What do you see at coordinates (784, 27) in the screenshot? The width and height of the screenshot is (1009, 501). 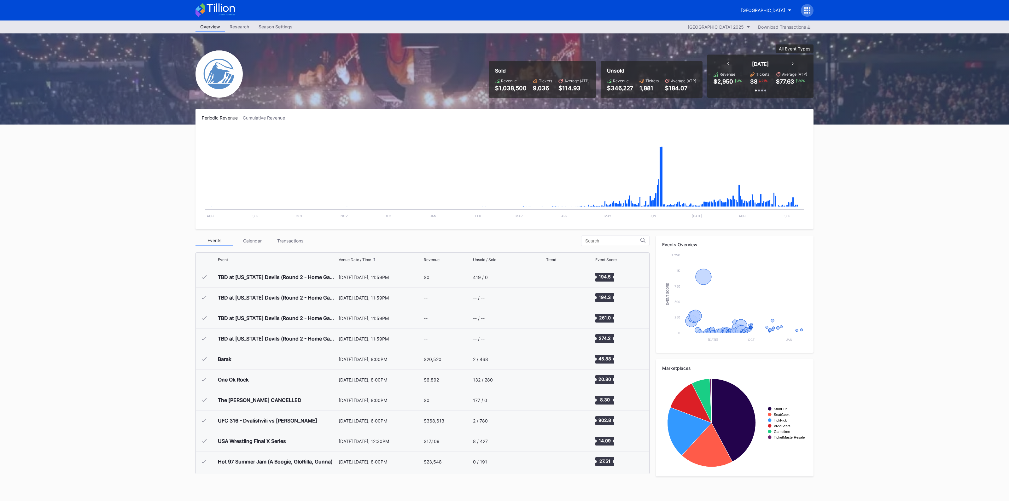 I see `div: Download Transactions` at bounding box center [784, 27].